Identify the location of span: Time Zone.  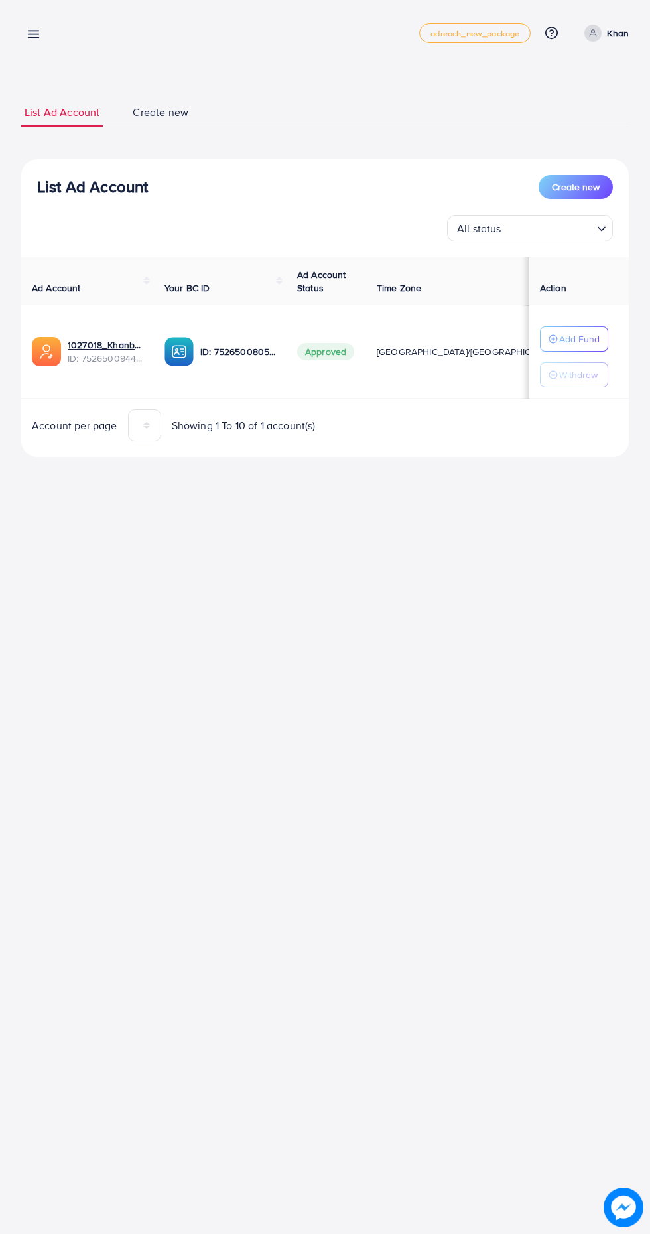
(399, 288).